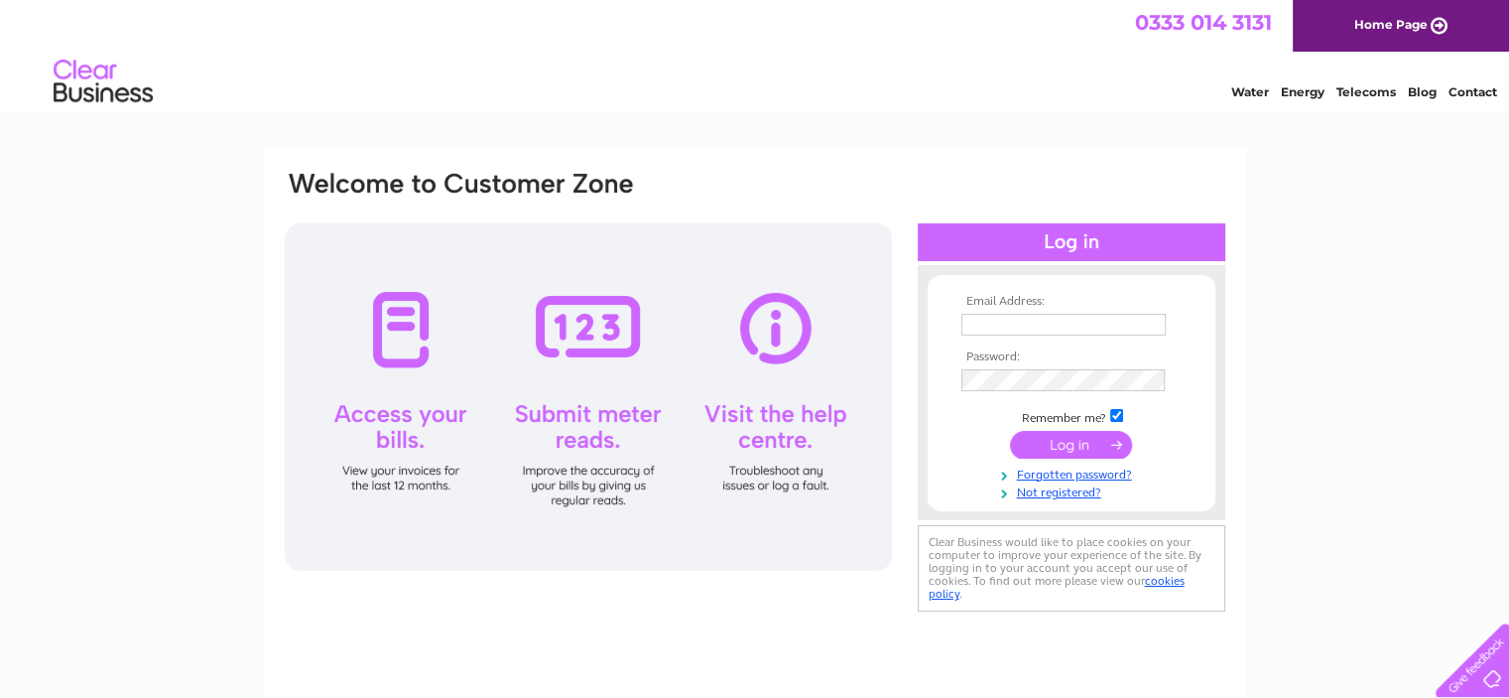 Image resolution: width=1509 pixels, height=698 pixels. What do you see at coordinates (1250, 91) in the screenshot?
I see `a: Water` at bounding box center [1250, 91].